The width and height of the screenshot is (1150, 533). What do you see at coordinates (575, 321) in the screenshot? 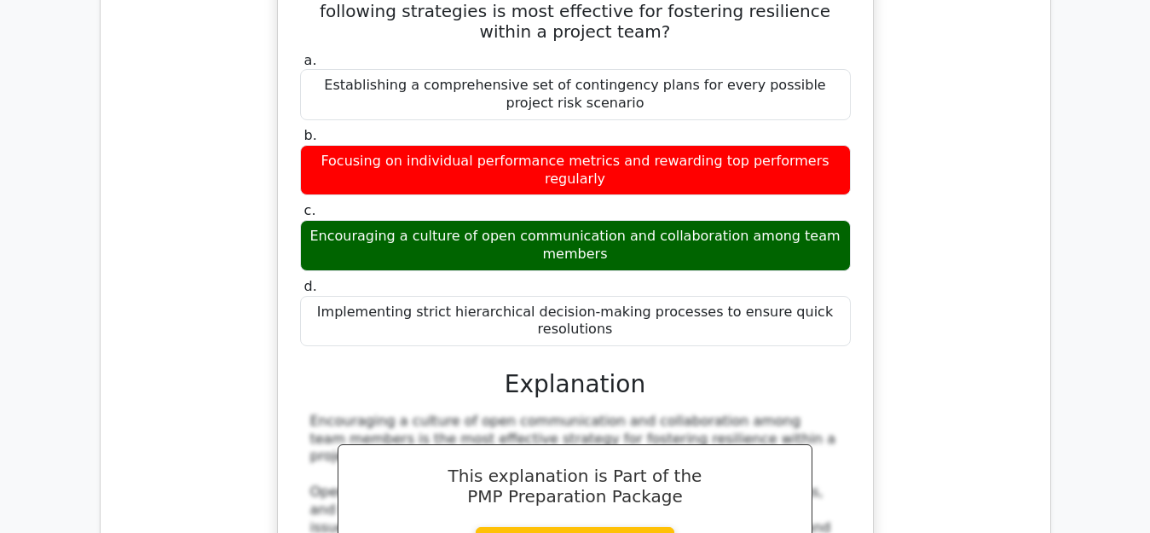
I see `div: Implementing strict hierarchical decision-making processes to ensure quick resolutions` at bounding box center [575, 321].